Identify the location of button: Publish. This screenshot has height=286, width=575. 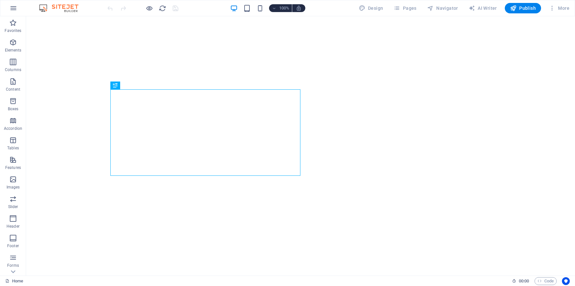
(522, 8).